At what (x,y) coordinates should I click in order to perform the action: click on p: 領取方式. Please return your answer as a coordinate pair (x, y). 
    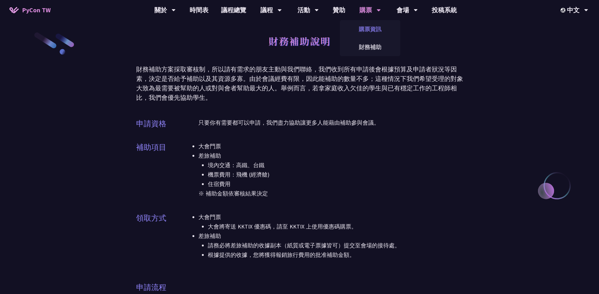
    Looking at the image, I should click on (151, 218).